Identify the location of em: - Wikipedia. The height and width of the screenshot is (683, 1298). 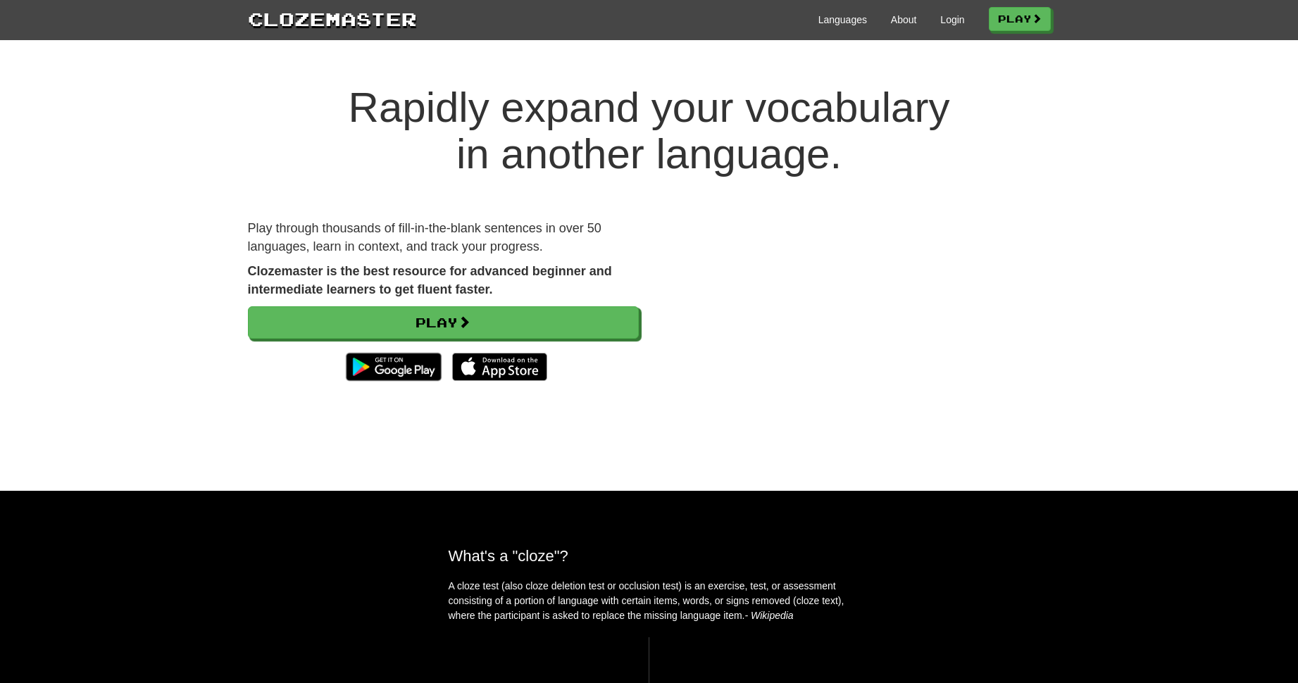
(769, 616).